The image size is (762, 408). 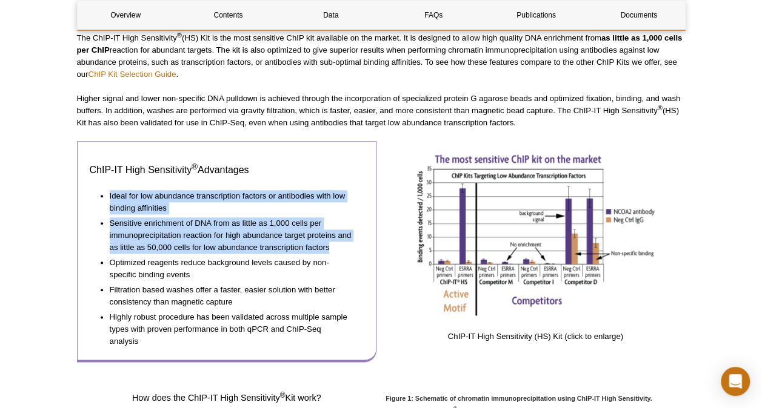 I want to click on a: FAQs, so click(x=433, y=15).